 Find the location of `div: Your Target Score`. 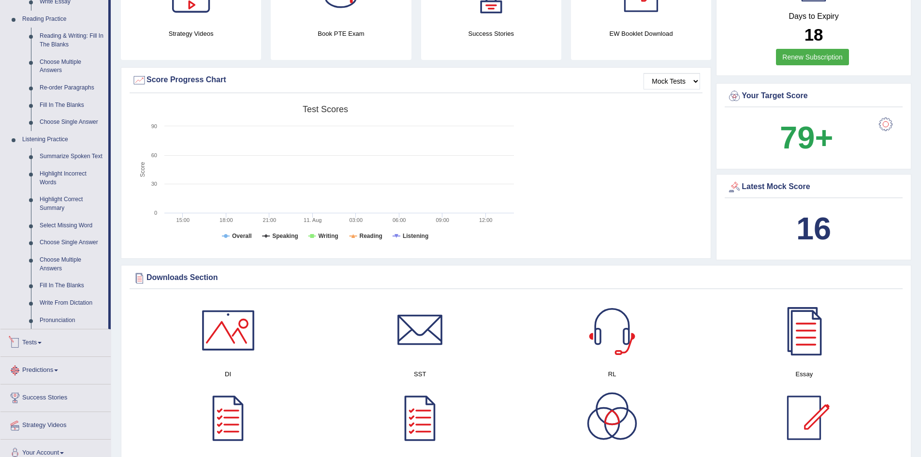

div: Your Target Score is located at coordinates (813, 96).